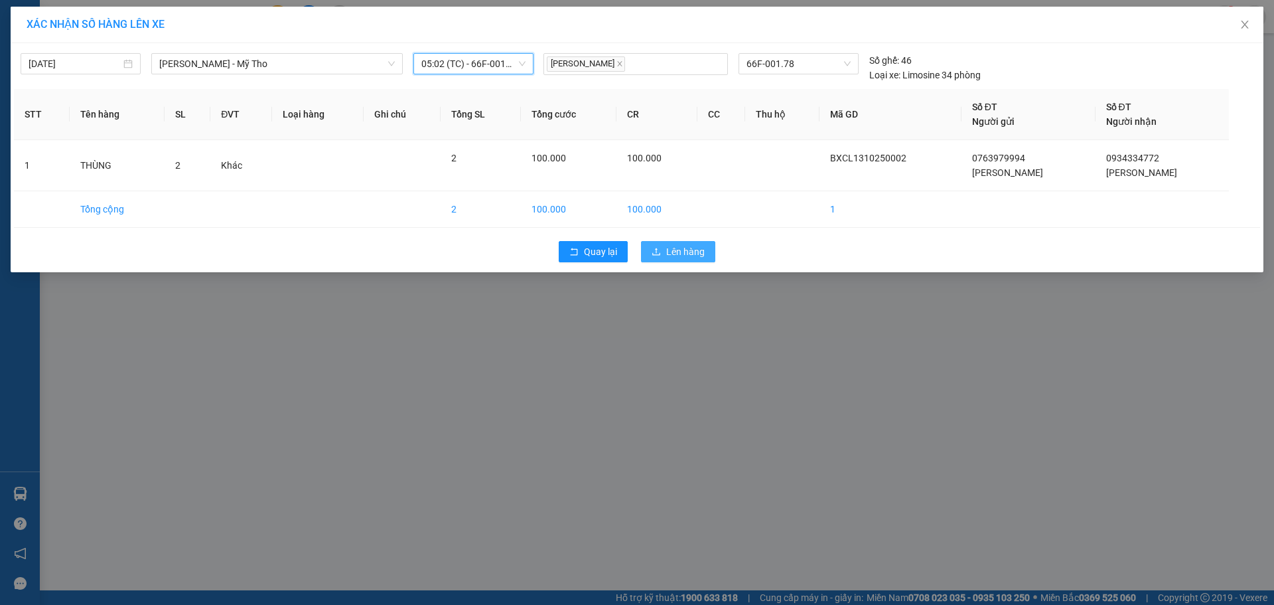 The image size is (1274, 605). Describe the element at coordinates (885, 75) in the screenshot. I see `span: Loại xe:` at that location.